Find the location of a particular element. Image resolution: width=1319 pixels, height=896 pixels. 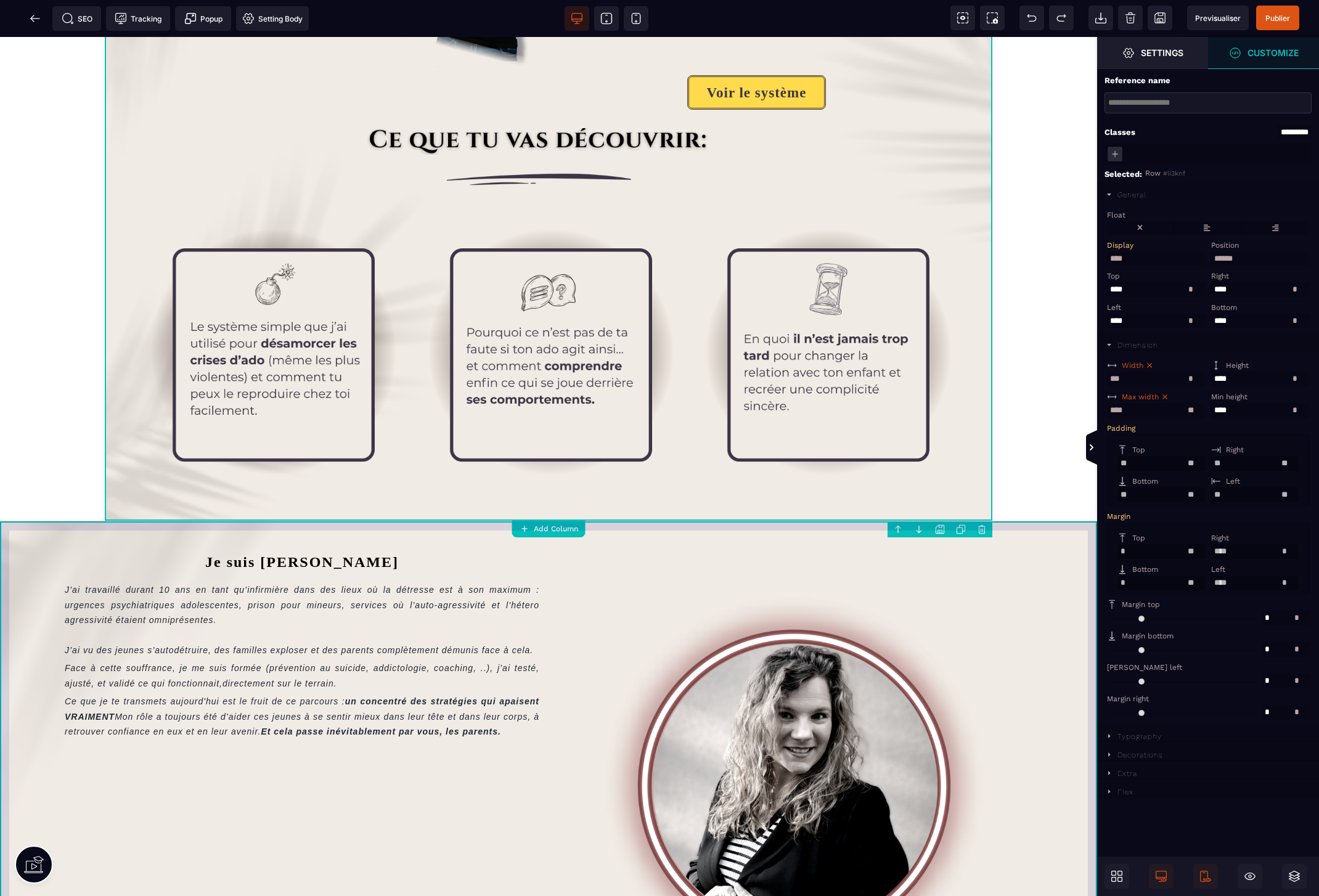

span: Position is located at coordinates (1224, 245).